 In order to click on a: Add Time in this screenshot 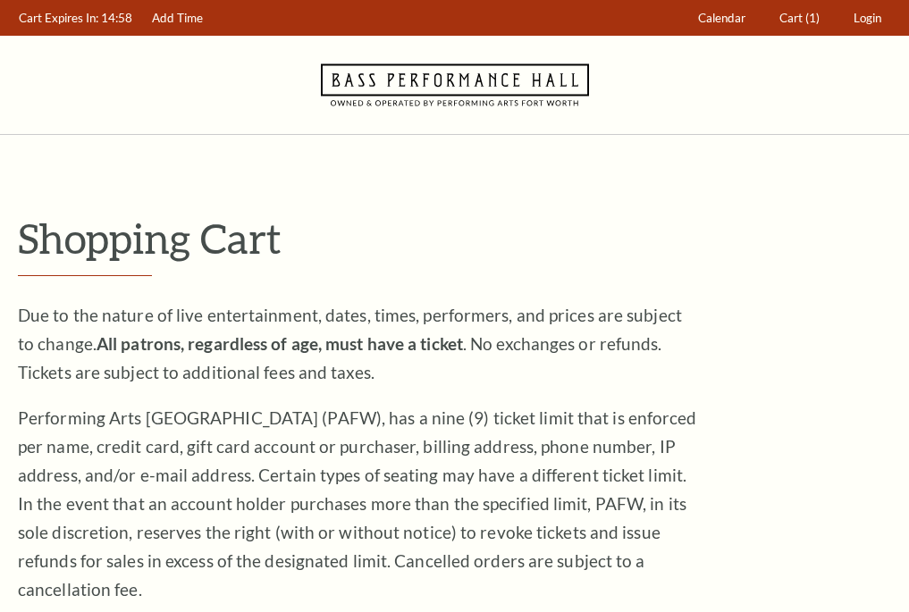, I will do `click(178, 18)`.